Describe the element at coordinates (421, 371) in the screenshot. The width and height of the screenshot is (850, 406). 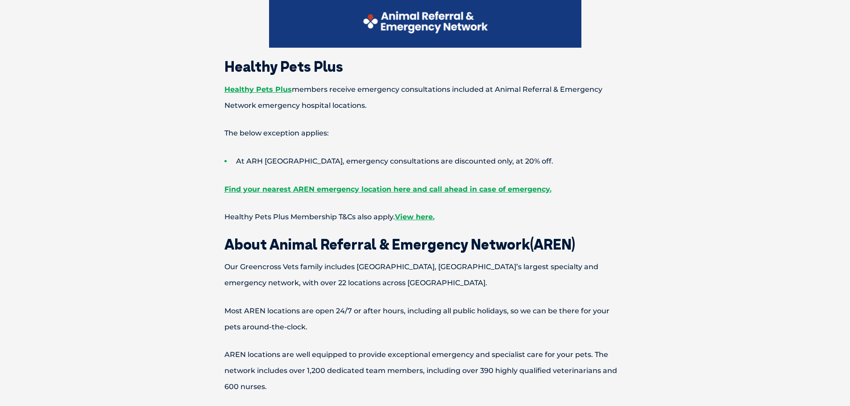
I see `span: AREN locations are well equipped to provide exceptional emergency and specialist care for your pe...` at that location.